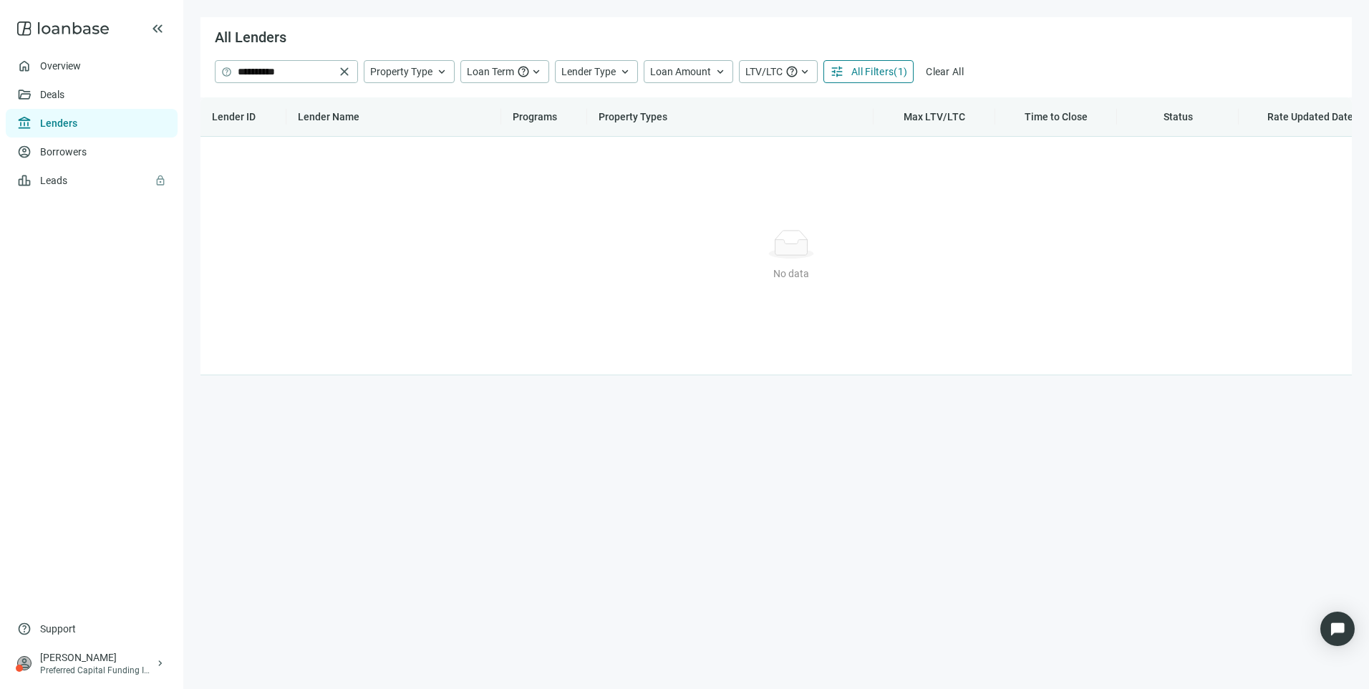 The height and width of the screenshot is (689, 1369). What do you see at coordinates (491, 72) in the screenshot?
I see `span: Loan Term` at bounding box center [491, 72].